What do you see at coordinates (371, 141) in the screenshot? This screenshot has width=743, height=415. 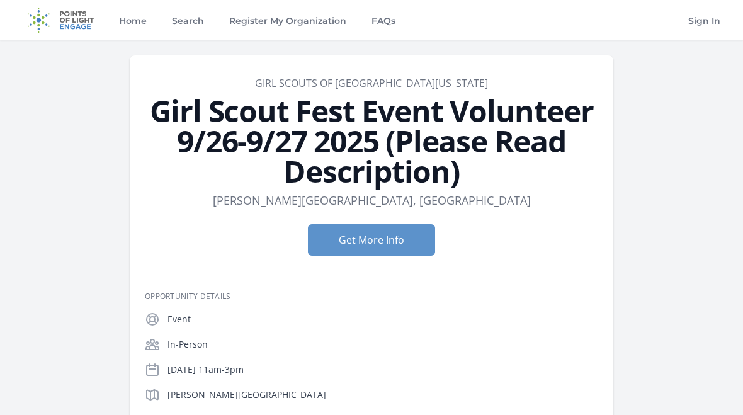 I see `h1: Girl Scout Fest Event Volunteer 9/26-9/27 2025 (Please Read Description)` at bounding box center [371, 141].